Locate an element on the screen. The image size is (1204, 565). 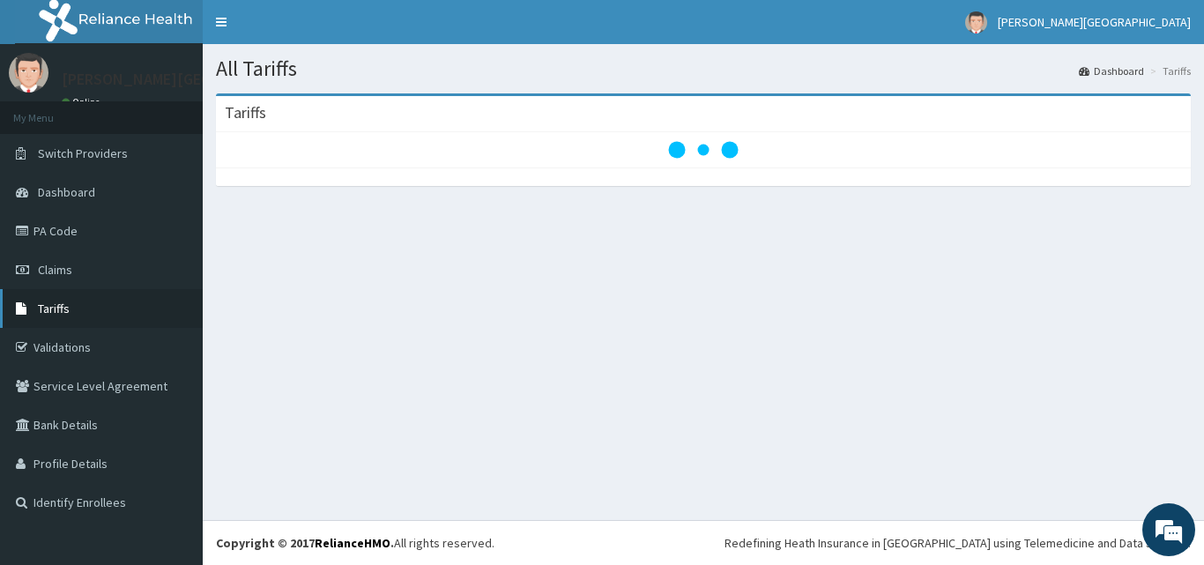
h3: Tariffs is located at coordinates (245, 113).